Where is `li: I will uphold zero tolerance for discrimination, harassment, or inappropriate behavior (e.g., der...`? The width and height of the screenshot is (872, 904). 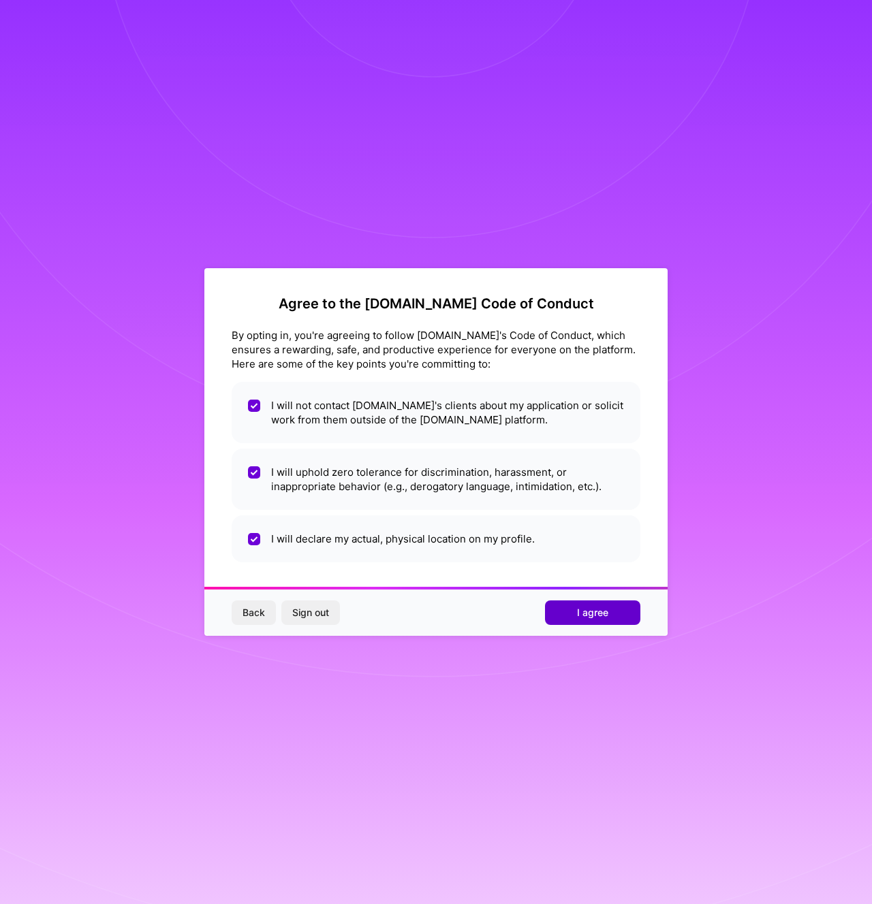 li: I will uphold zero tolerance for discrimination, harassment, or inappropriate behavior (e.g., der... is located at coordinates (436, 479).